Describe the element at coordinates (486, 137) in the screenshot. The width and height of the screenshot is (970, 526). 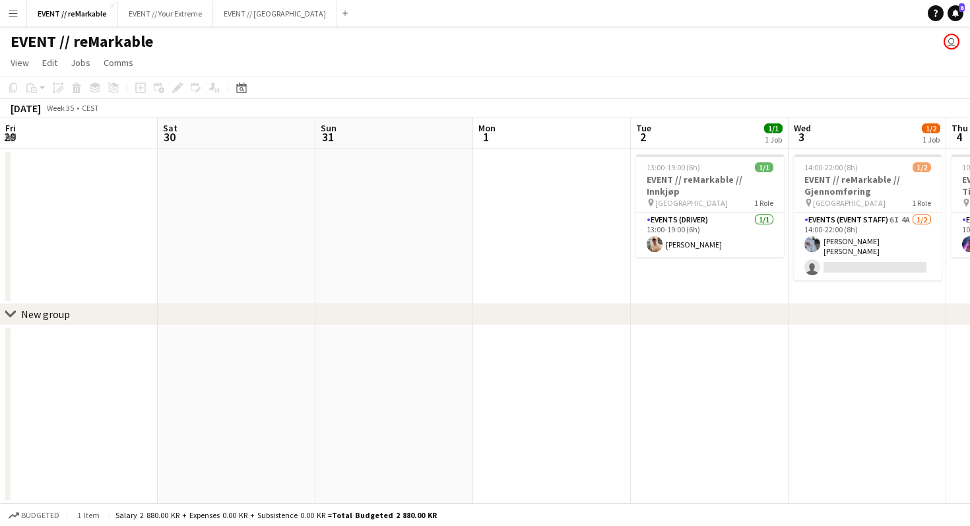
I see `span: 1` at that location.